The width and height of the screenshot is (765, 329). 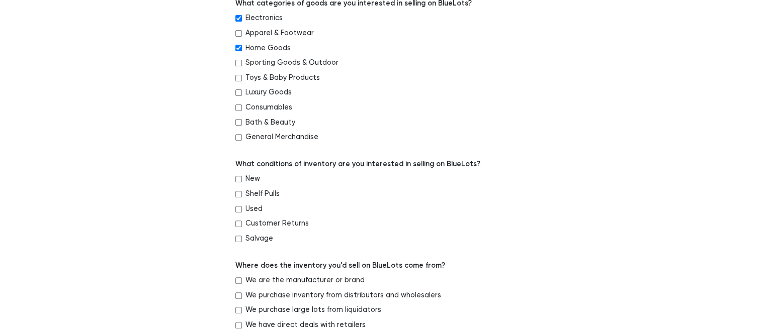 What do you see at coordinates (238, 33) in the screenshot?
I see `input: Apparel & Footwear` at bounding box center [238, 33].